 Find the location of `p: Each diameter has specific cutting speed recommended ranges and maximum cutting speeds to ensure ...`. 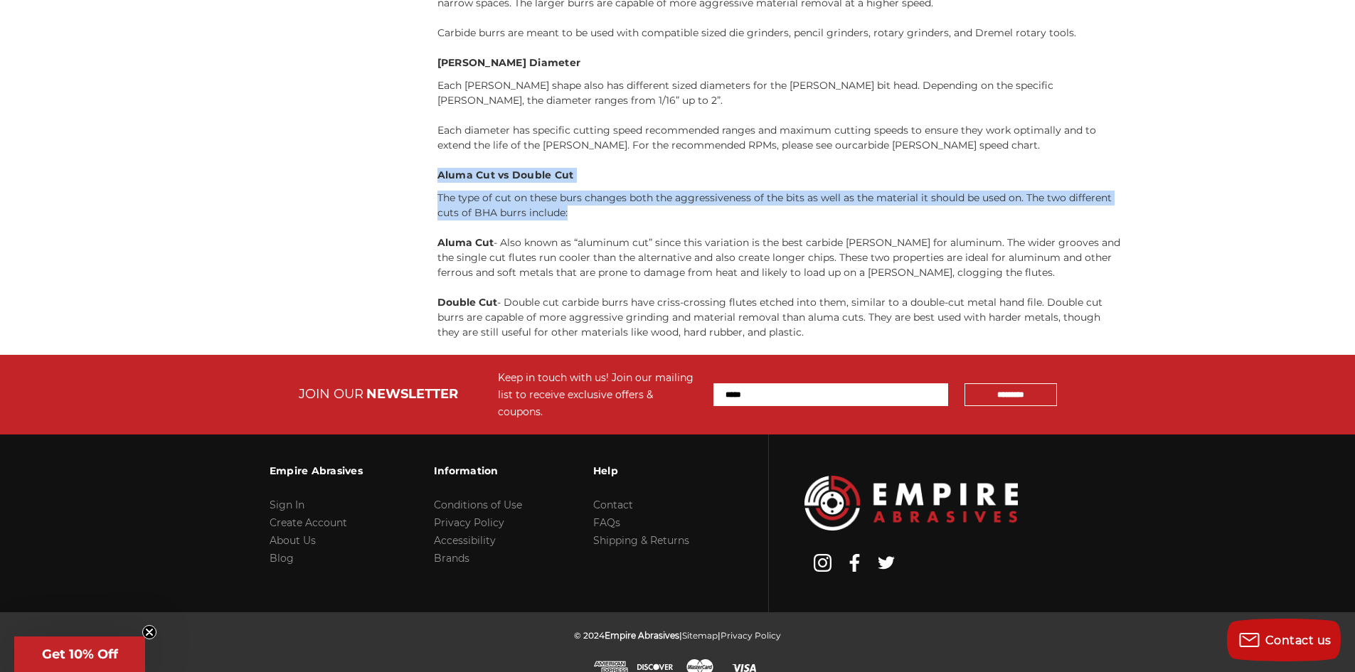

p: Each diameter has specific cutting speed recommended ranges and maximum cutting speeds to ensure ... is located at coordinates (779, 138).